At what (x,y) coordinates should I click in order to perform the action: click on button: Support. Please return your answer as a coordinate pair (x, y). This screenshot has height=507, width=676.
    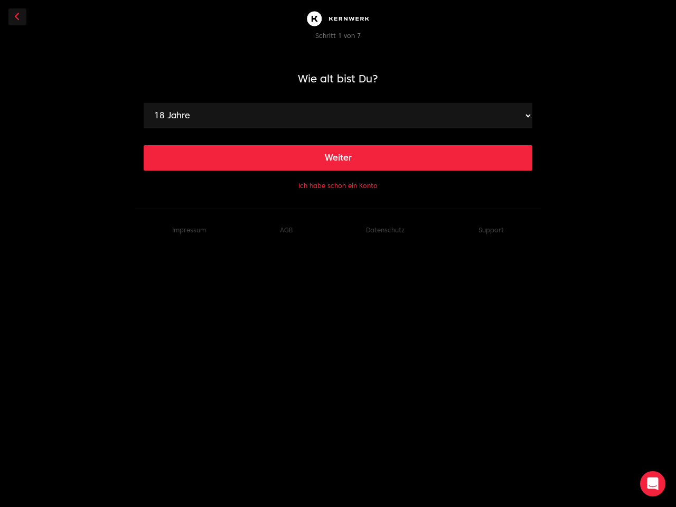
    Looking at the image, I should click on (491, 230).